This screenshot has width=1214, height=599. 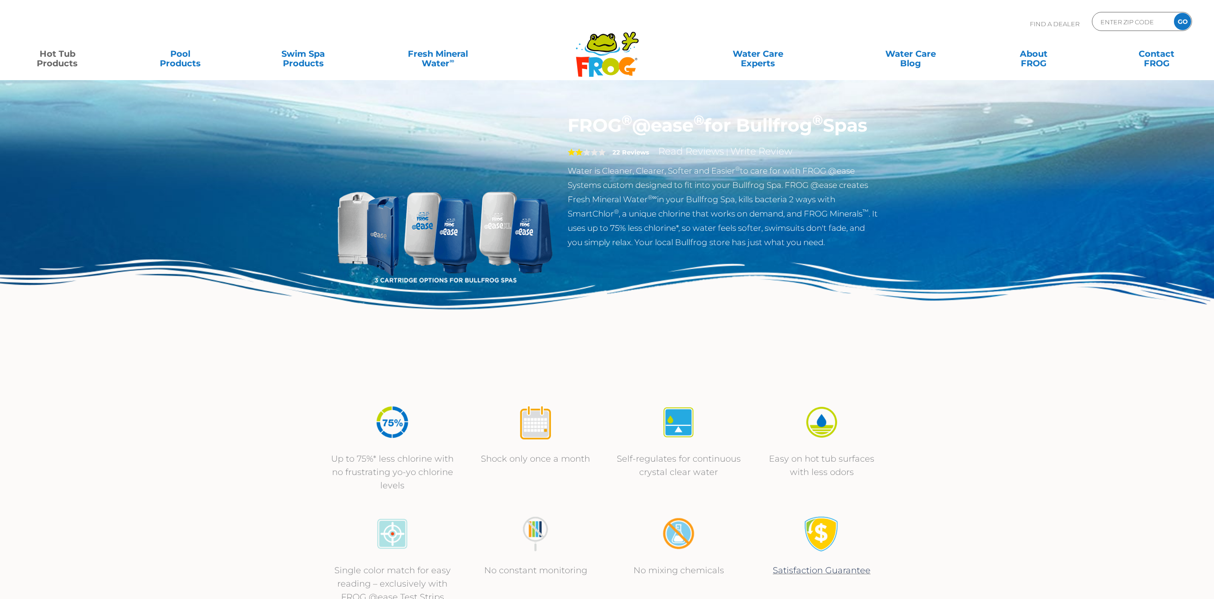 What do you see at coordinates (607, 48) in the screenshot?
I see `img: Frog Products Logo` at bounding box center [607, 48].